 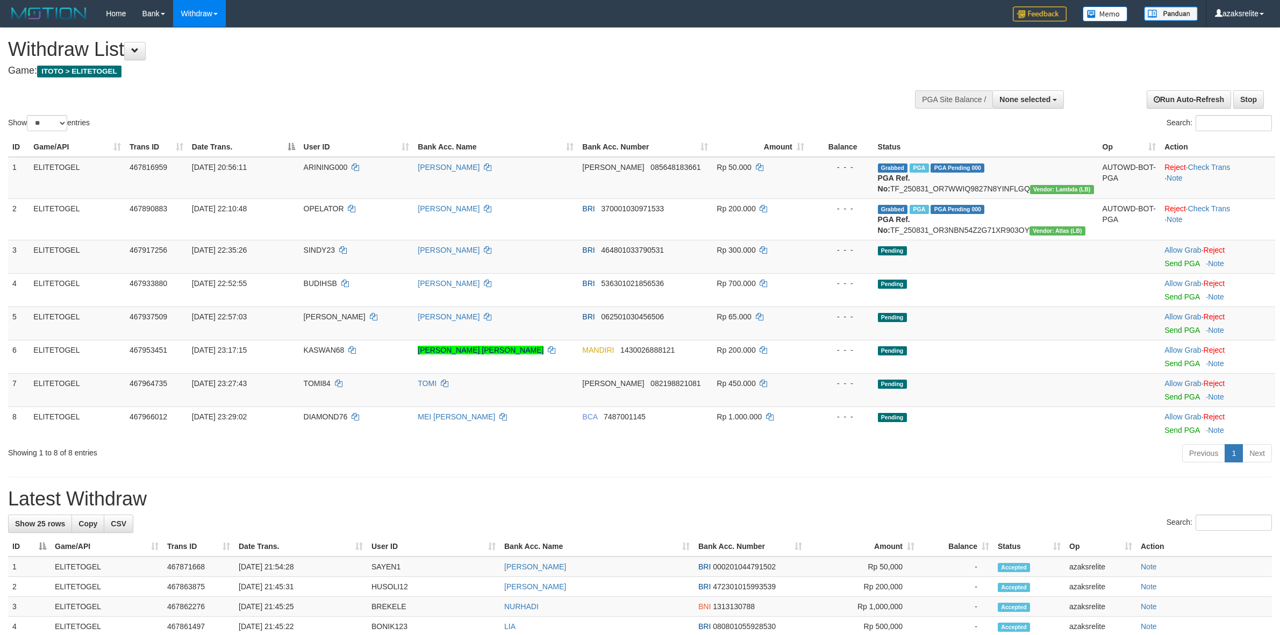 I want to click on h4: Game:, so click(x=425, y=71).